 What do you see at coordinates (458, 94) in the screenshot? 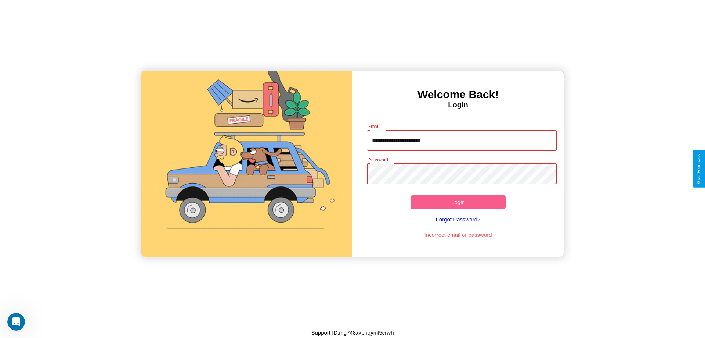
I see `h3: Welcome Back!` at bounding box center [458, 94].